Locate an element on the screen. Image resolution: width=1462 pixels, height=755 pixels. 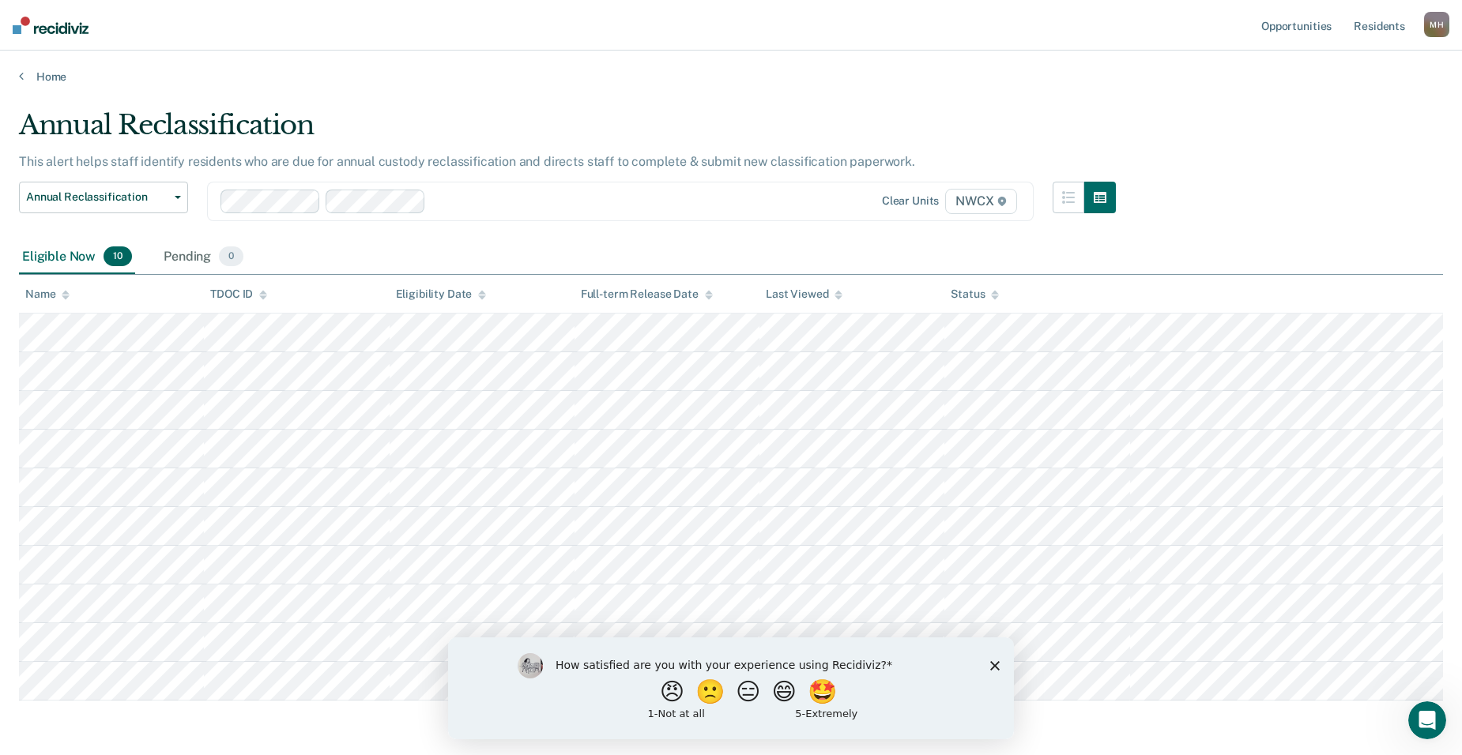
div: Eligibility Date is located at coordinates (441, 294).